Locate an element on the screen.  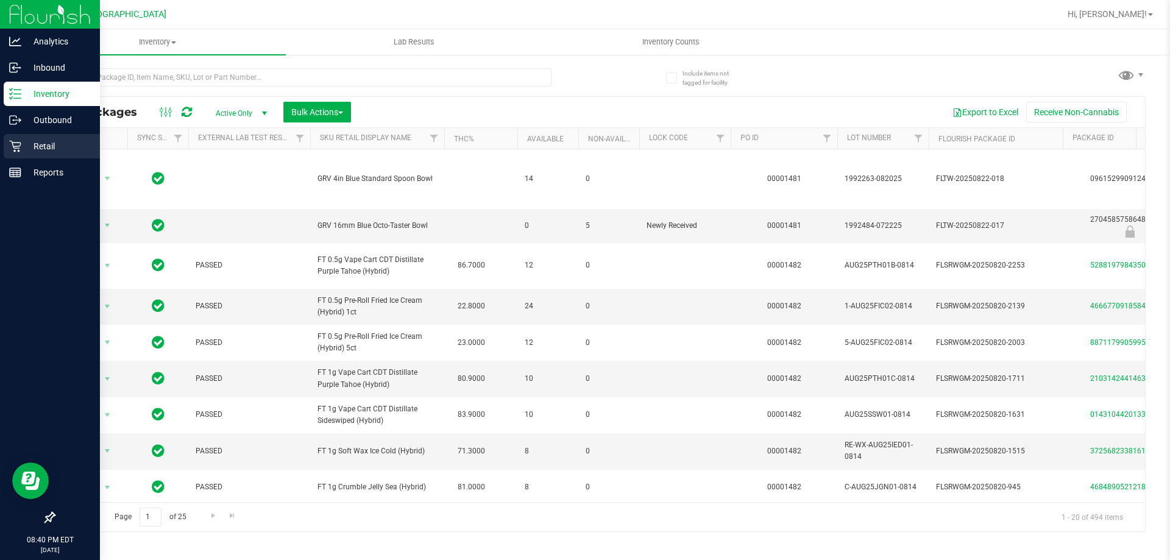
a: Go to the last page is located at coordinates (232, 516).